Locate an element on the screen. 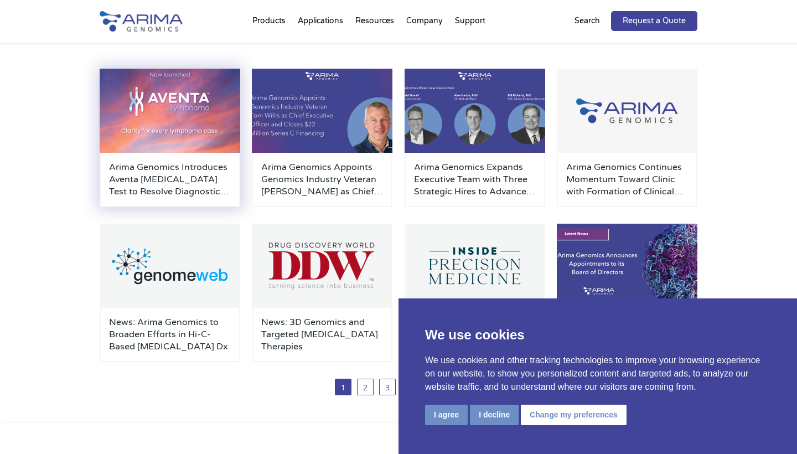 This screenshot has height=454, width=797. img: Inside-Precision-Medicine_Logo-500x300.png is located at coordinates (475, 266).